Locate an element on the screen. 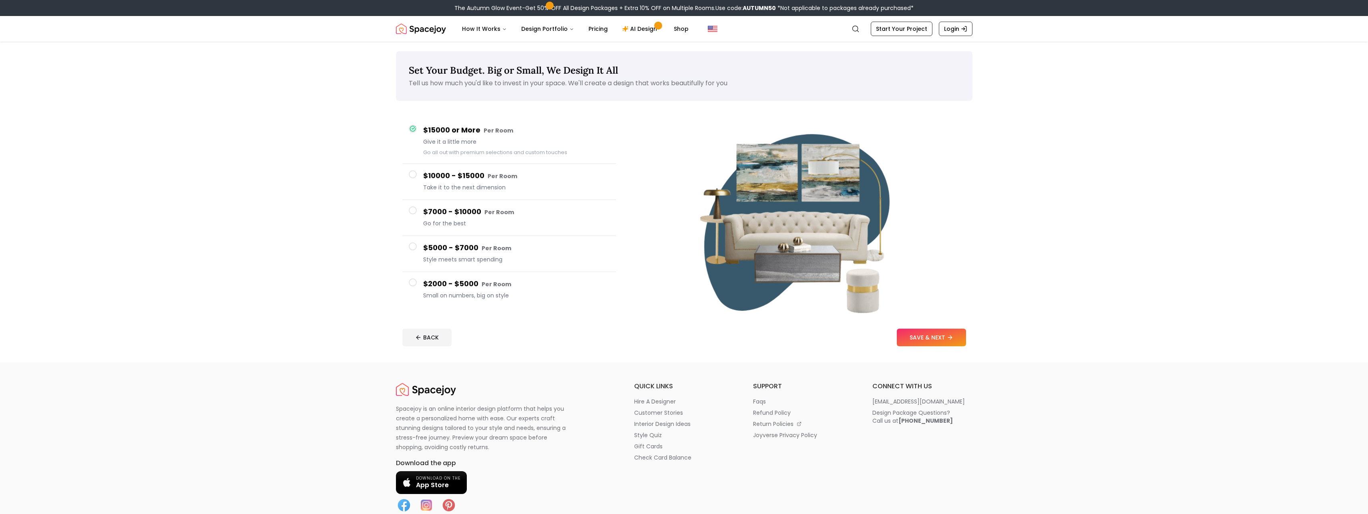 This screenshot has height=514, width=1368. a: customer stories is located at coordinates (684, 413).